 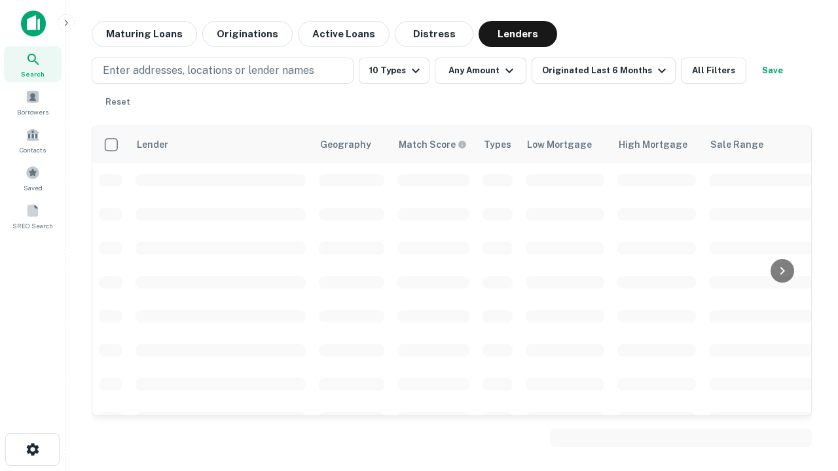 I want to click on button: Any Amount, so click(x=480, y=71).